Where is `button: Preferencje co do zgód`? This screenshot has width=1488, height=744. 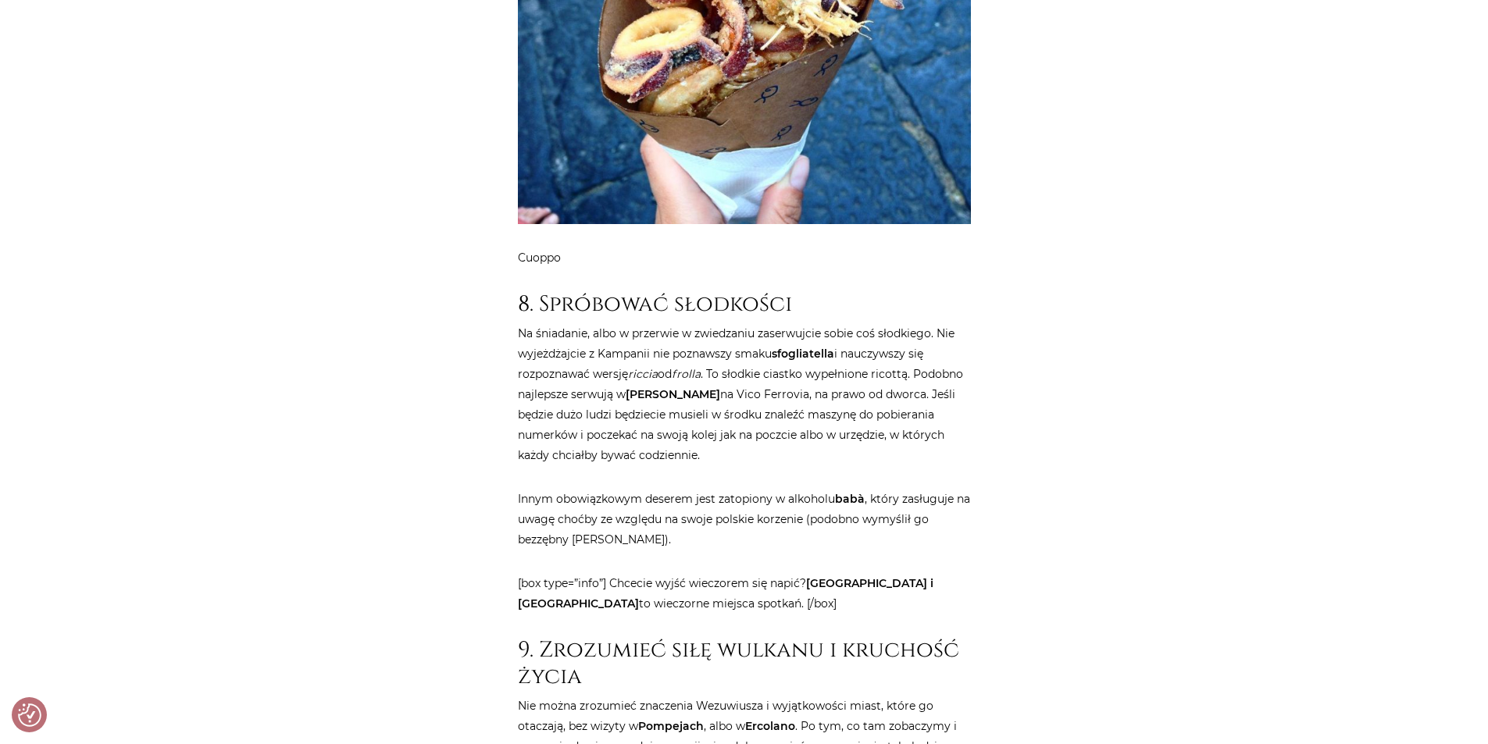
button: Preferencje co do zgód is located at coordinates (30, 715).